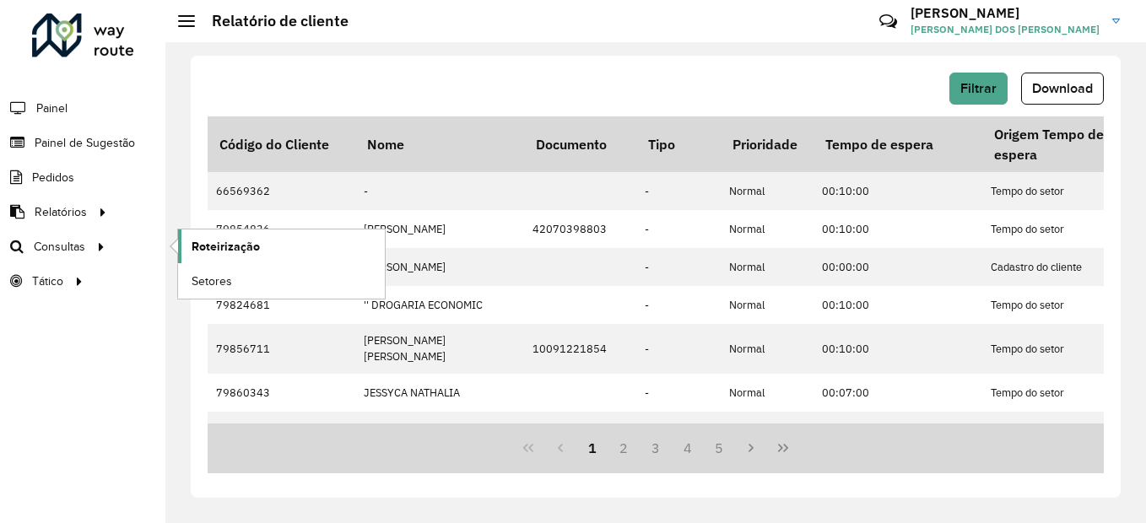  What do you see at coordinates (281, 191) in the screenshot?
I see `td: 66569362` at bounding box center [281, 191].